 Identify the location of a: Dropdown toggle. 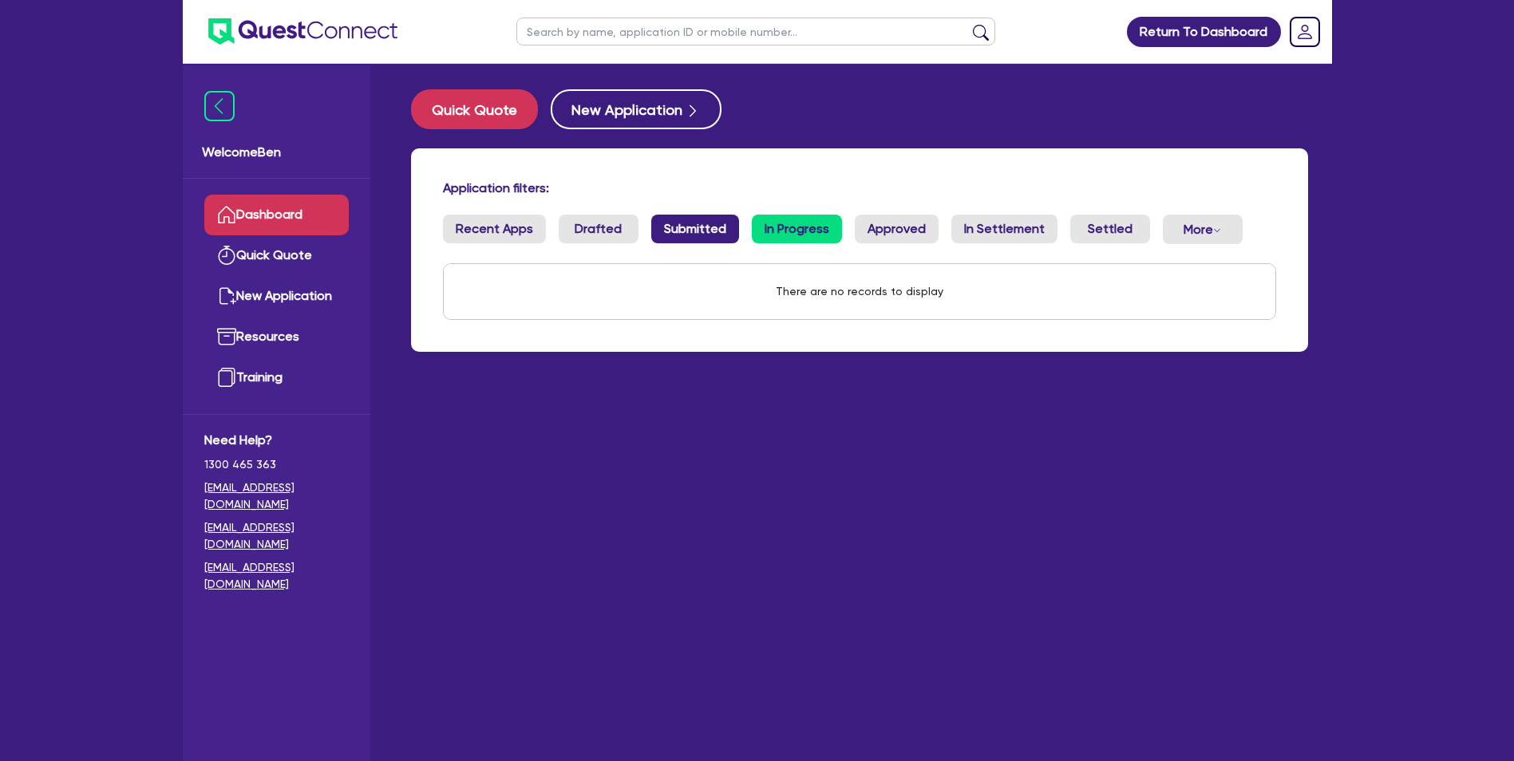
(1305, 32).